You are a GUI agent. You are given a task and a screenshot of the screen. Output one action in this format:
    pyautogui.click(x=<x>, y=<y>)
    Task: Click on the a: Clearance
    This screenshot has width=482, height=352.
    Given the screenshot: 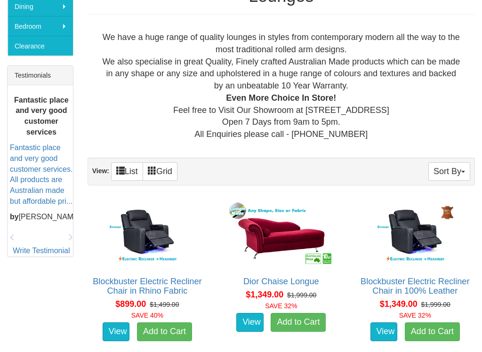 What is the action you would take?
    pyautogui.click(x=40, y=46)
    